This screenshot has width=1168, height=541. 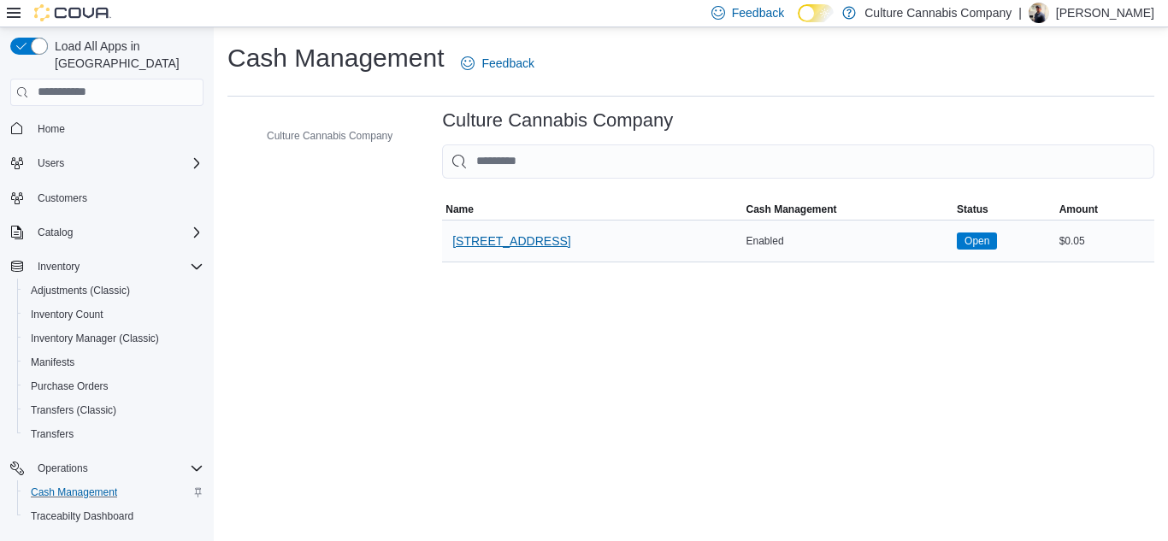 What do you see at coordinates (1005, 210) in the screenshot?
I see `button: Status` at bounding box center [1005, 210].